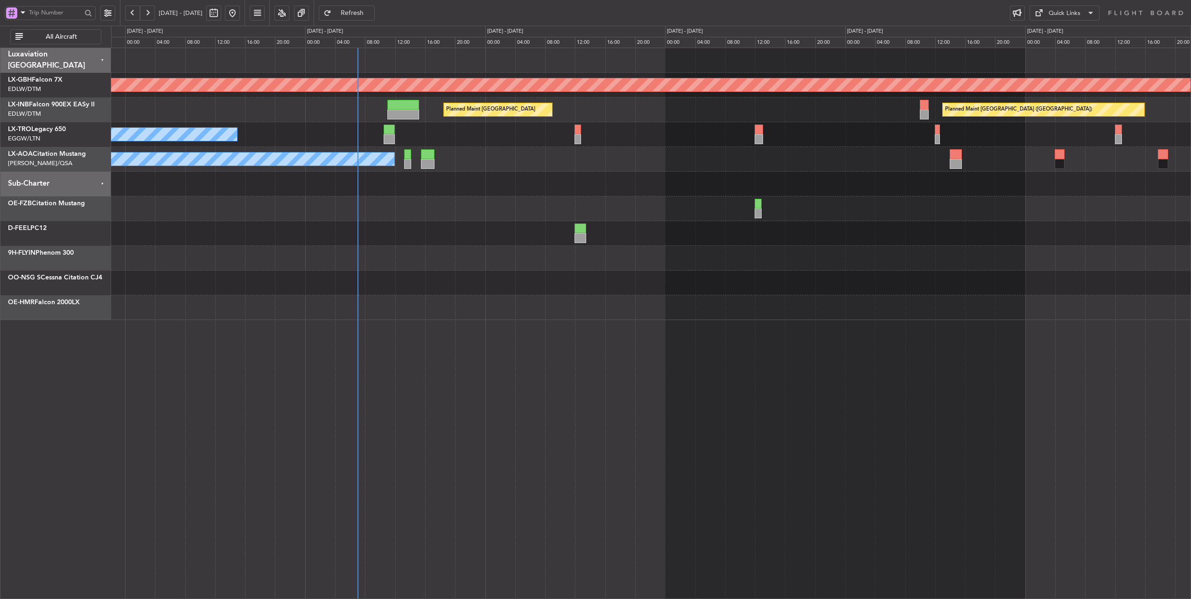 The width and height of the screenshot is (1191, 599). I want to click on span: 9H-FLYIN, so click(21, 253).